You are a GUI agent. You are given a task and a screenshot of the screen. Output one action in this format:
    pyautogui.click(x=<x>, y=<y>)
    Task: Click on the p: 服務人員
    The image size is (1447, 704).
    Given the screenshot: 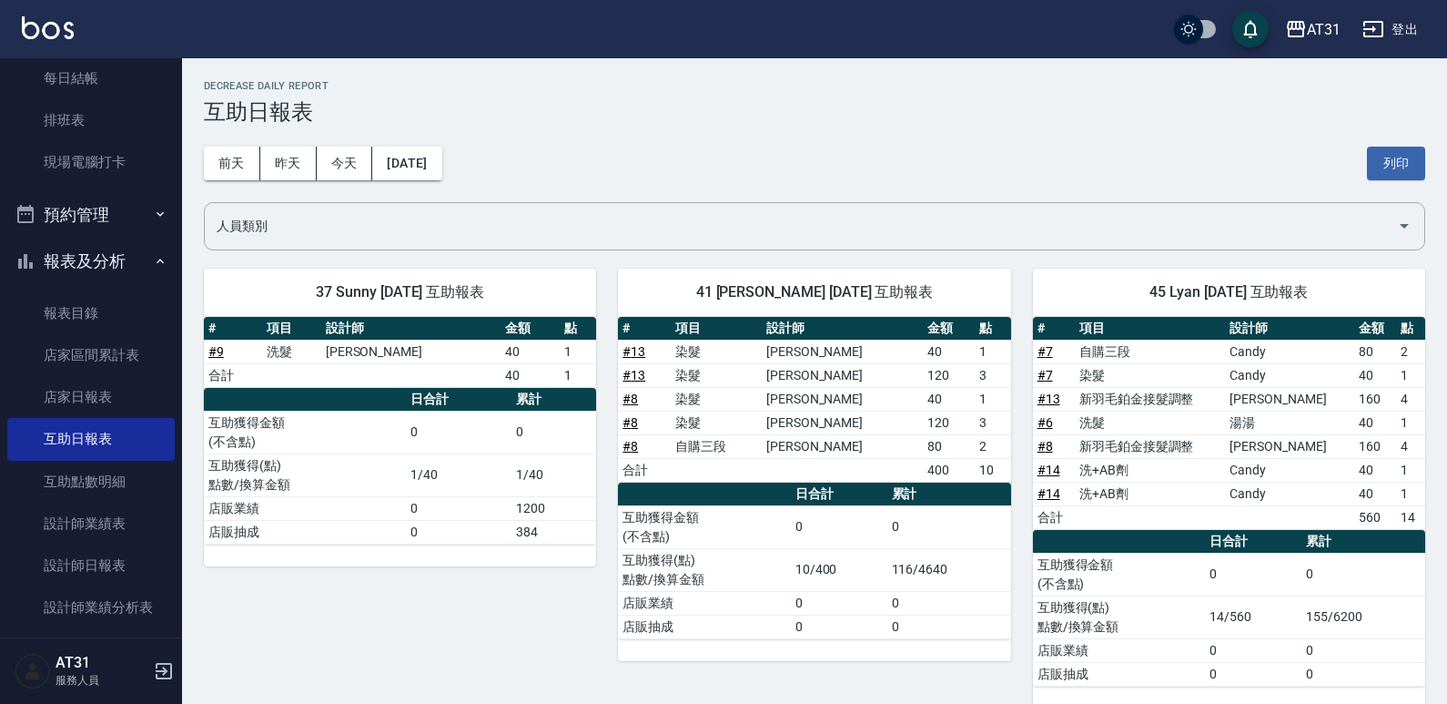 What is the action you would take?
    pyautogui.click(x=102, y=680)
    